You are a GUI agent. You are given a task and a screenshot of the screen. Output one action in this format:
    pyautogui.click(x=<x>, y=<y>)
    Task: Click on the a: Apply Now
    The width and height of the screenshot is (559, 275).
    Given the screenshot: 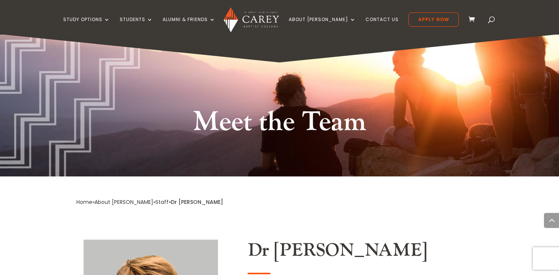 What is the action you would take?
    pyautogui.click(x=433, y=20)
    